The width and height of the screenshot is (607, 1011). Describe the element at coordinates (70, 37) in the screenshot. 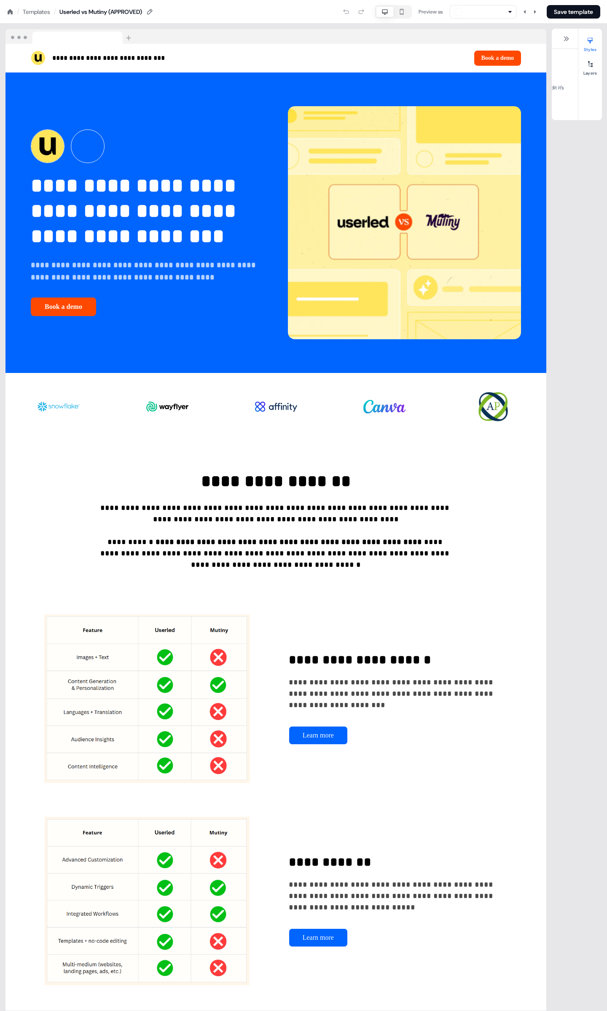

I see `img: Browser topbar` at that location.